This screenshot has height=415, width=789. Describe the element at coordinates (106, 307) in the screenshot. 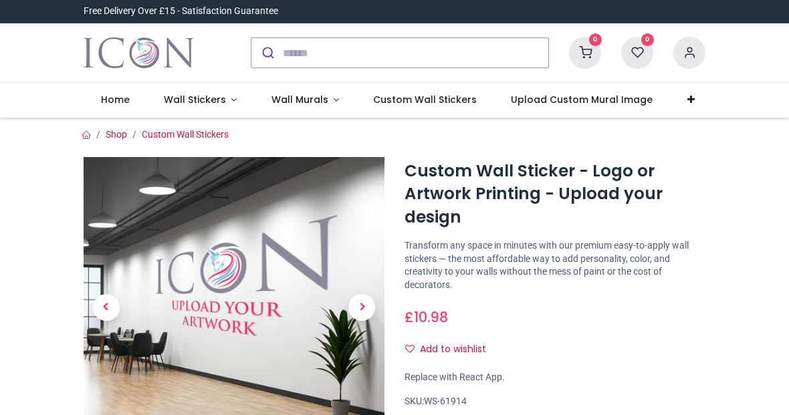

I see `a: Previous` at that location.